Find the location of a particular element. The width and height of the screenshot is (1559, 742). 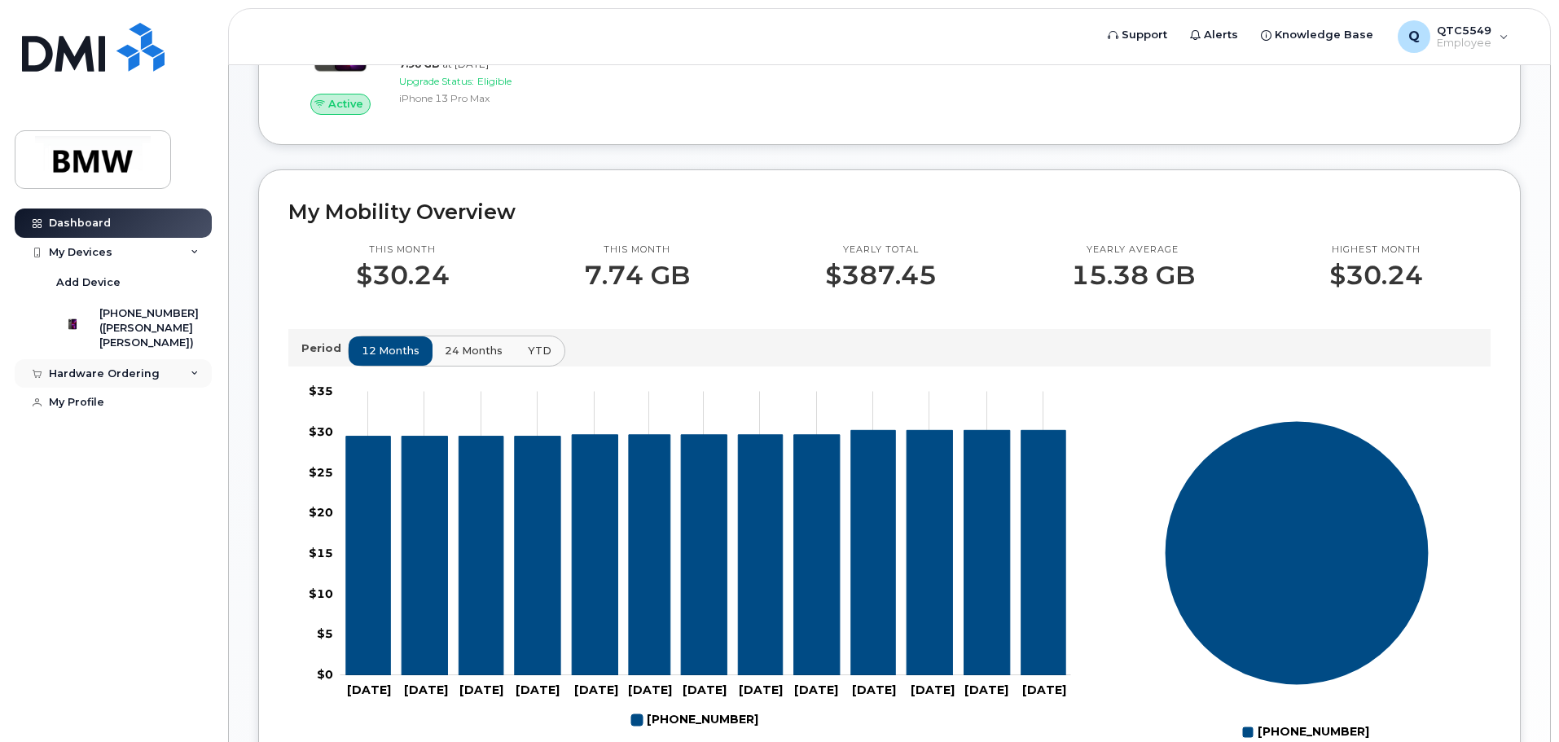

span: Employee is located at coordinates (1464, 43).